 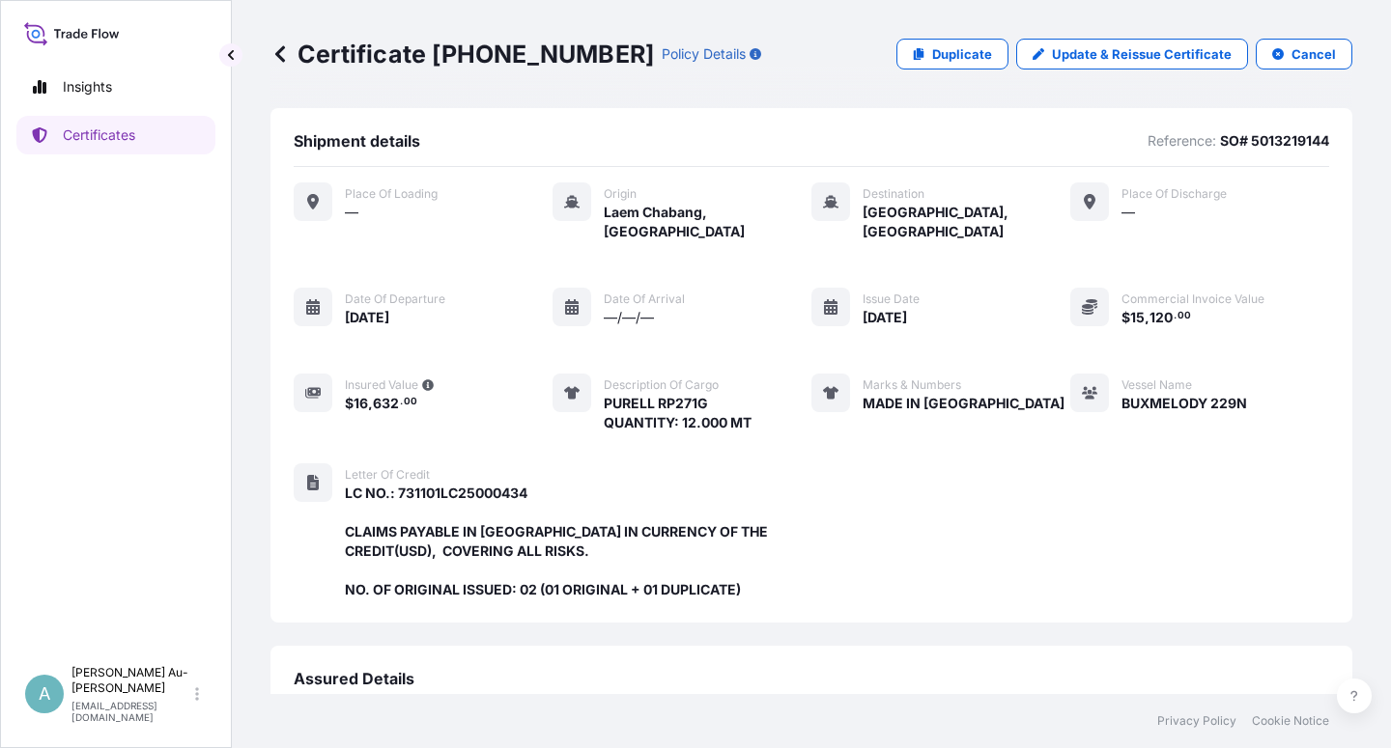 I want to click on span: PURELL RP271G QUANTITY: 12.000 MT, so click(x=677, y=413).